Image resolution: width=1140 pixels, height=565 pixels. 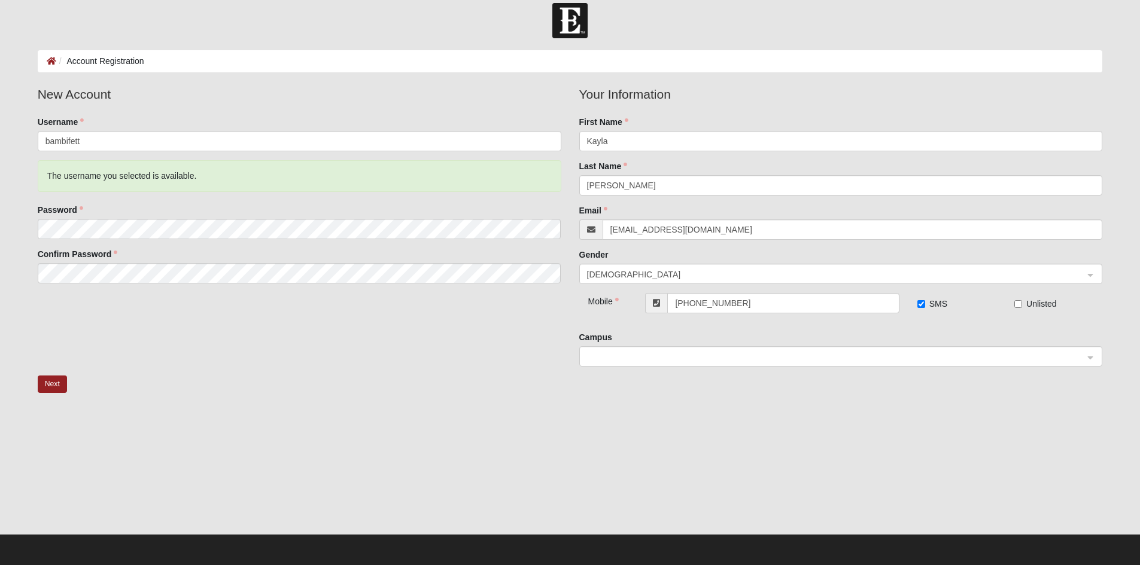 I want to click on label: Password, so click(x=60, y=210).